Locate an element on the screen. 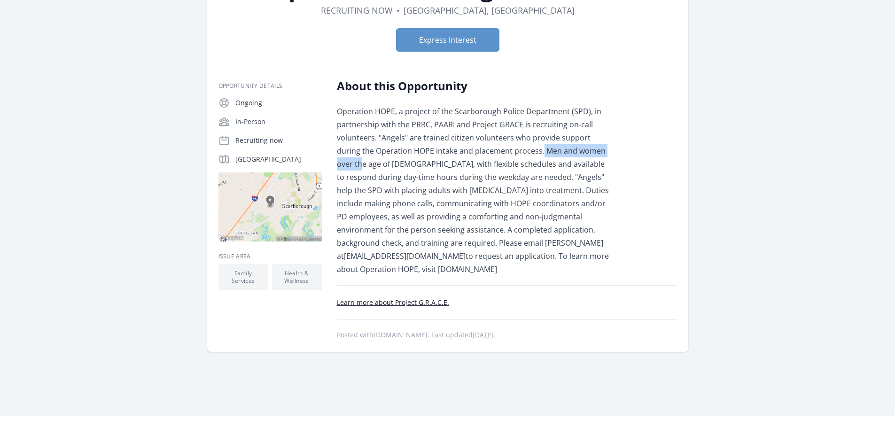 This screenshot has width=895, height=428. li: Family Services is located at coordinates (243, 277).